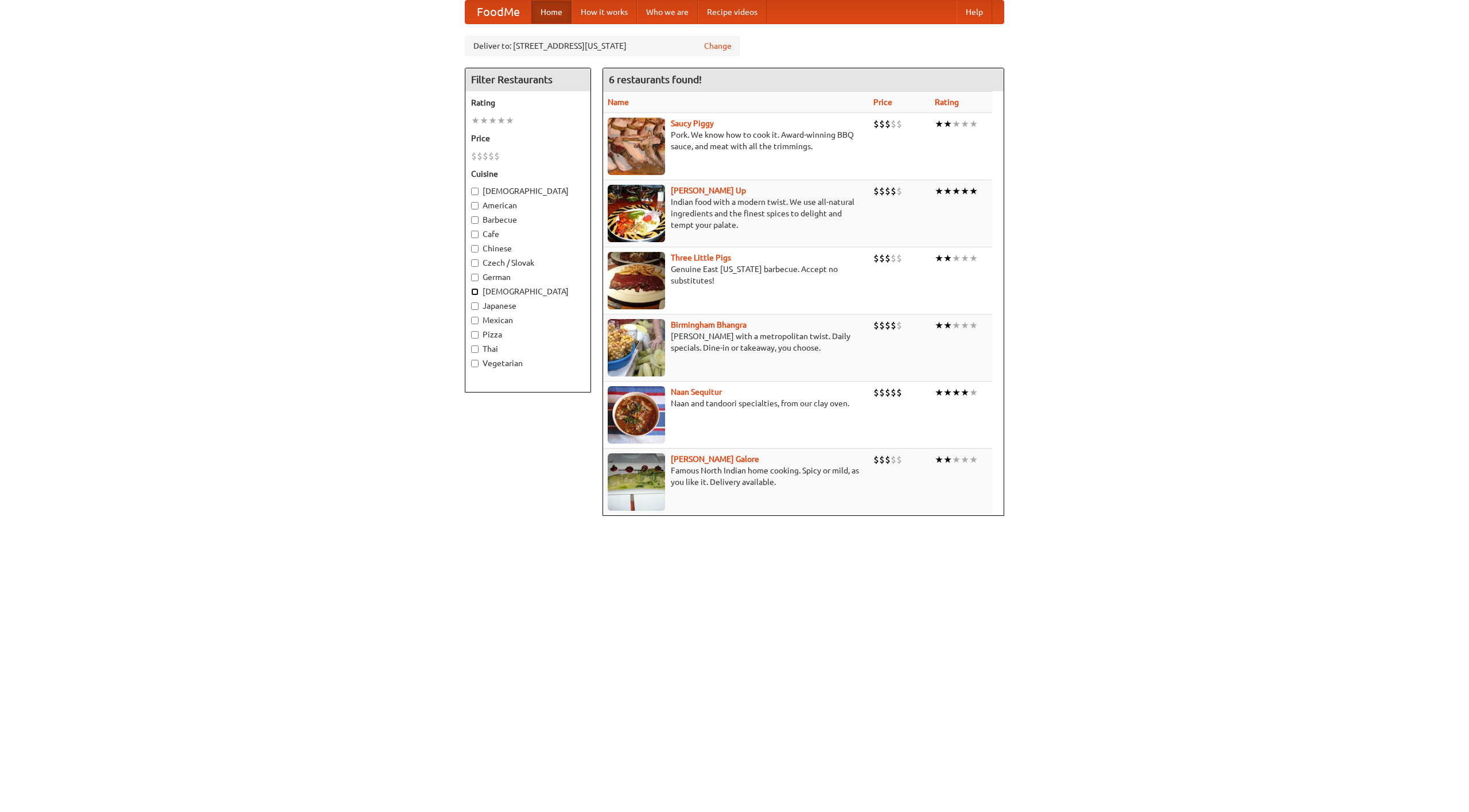 This screenshot has height=812, width=1469. I want to click on img: naansequitur.jpg, so click(636, 415).